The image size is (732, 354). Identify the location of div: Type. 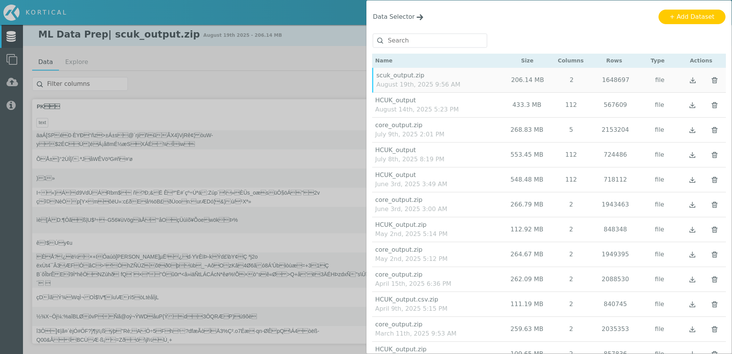
(657, 60).